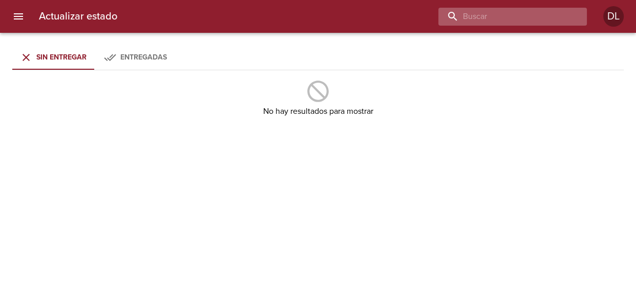 The height and width of the screenshot is (299, 636). What do you see at coordinates (613, 16) in the screenshot?
I see `div: DL` at bounding box center [613, 16].